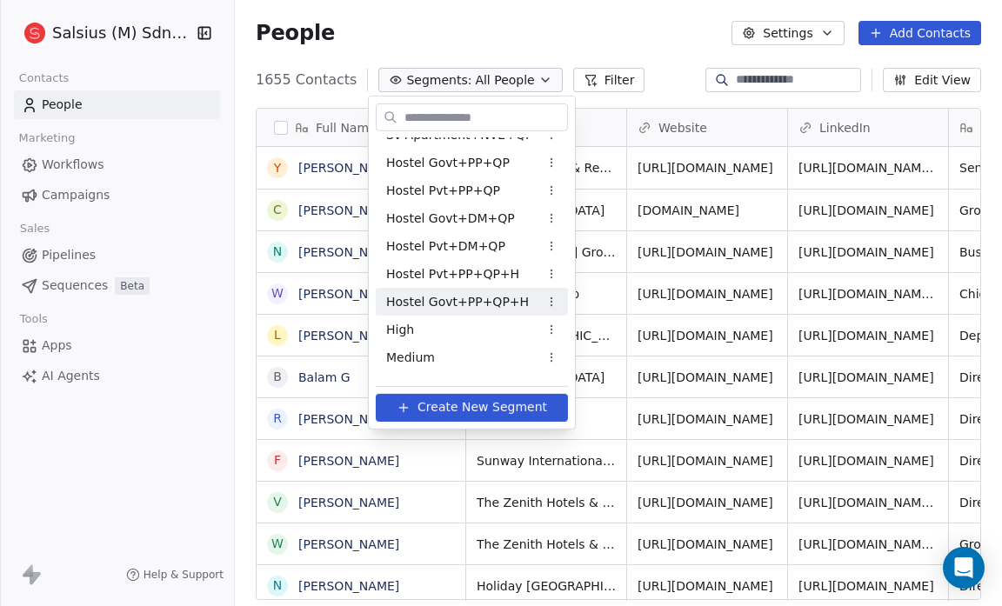  I want to click on span: Hostel Pvt+PP+QP, so click(443, 190).